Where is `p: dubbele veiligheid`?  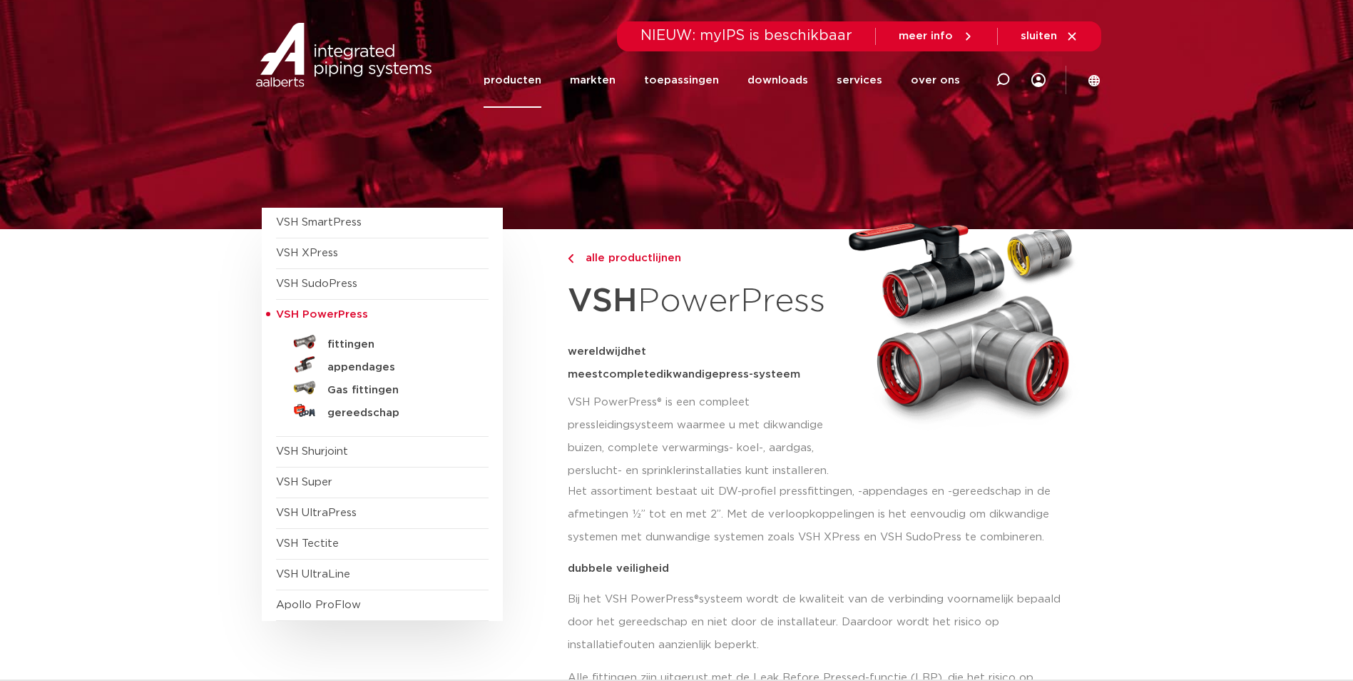
p: dubbele veiligheid is located at coordinates (825, 568).